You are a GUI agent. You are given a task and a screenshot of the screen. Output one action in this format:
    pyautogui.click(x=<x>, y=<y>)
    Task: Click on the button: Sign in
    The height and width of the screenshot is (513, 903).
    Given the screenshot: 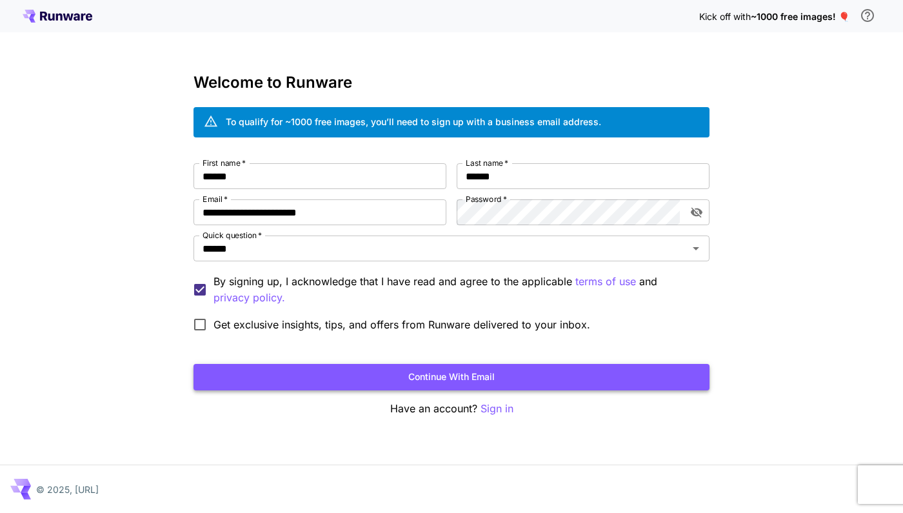 What is the action you would take?
    pyautogui.click(x=497, y=408)
    